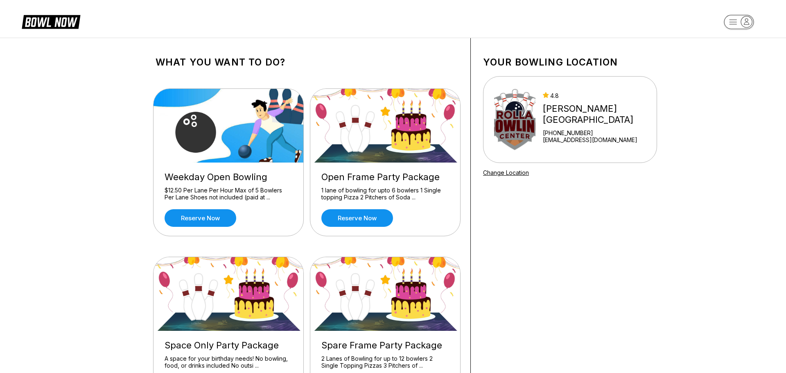  I want to click on img: Space Only Party Package, so click(229, 294).